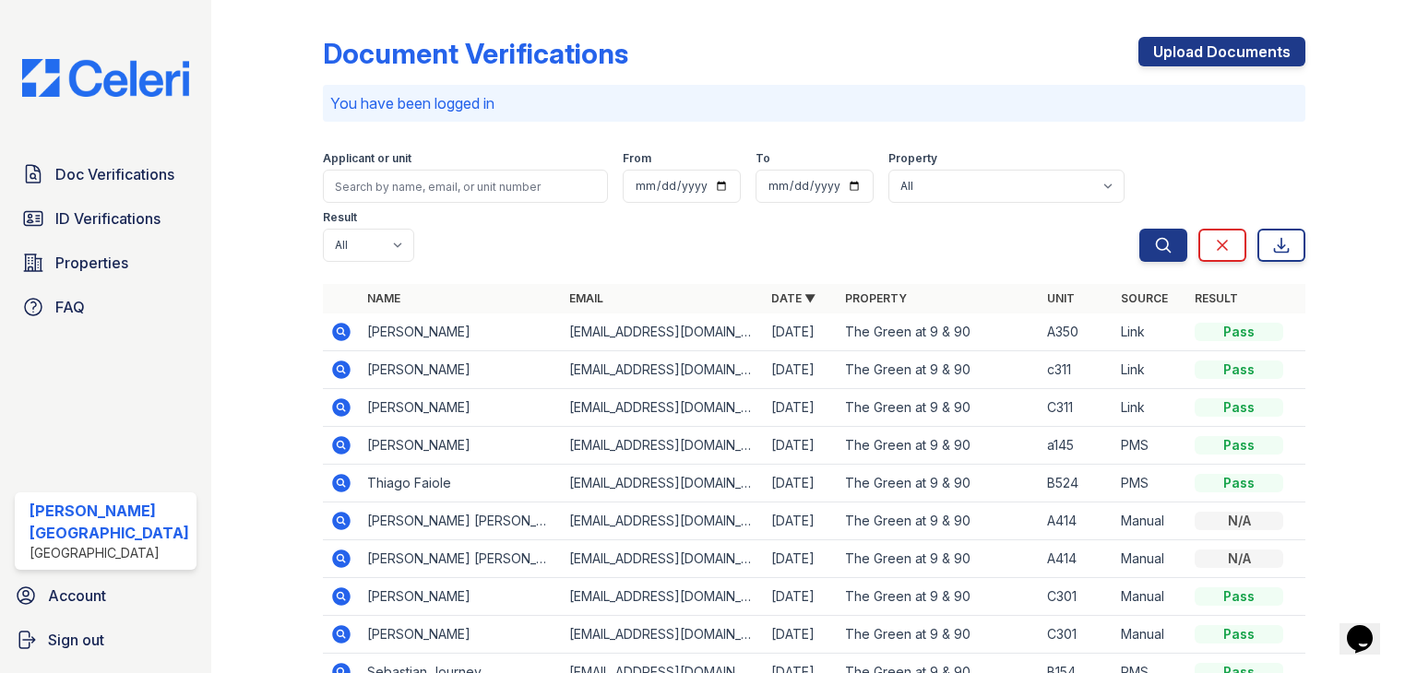 The width and height of the screenshot is (1417, 673). I want to click on span: FAQ, so click(70, 307).